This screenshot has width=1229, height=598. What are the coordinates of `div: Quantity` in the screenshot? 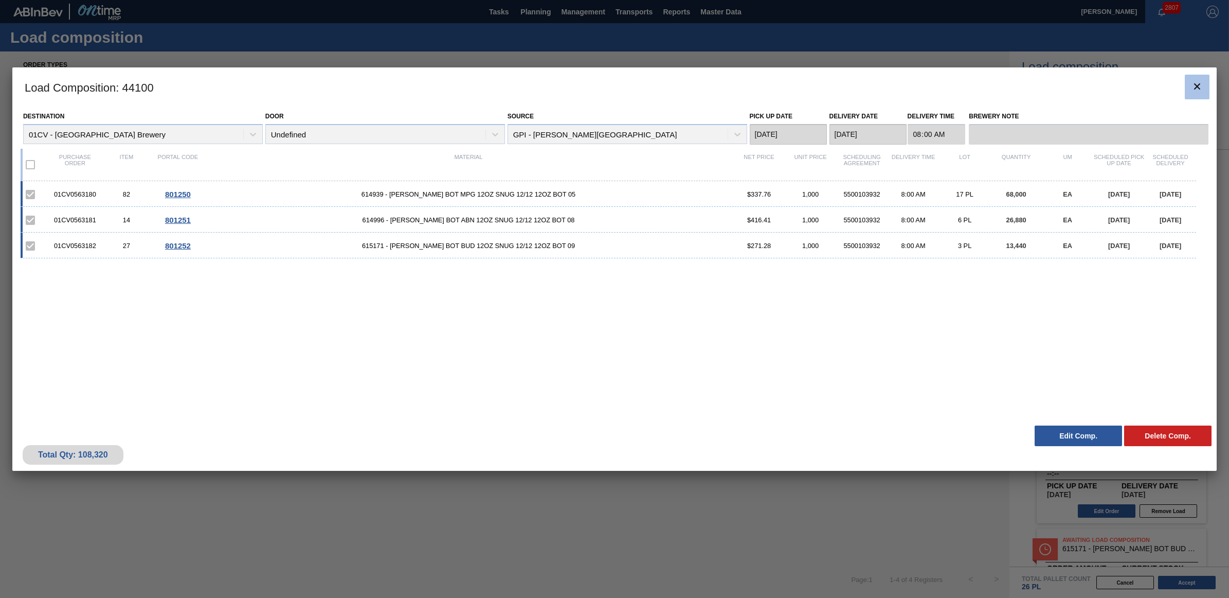 It's located at (1016, 165).